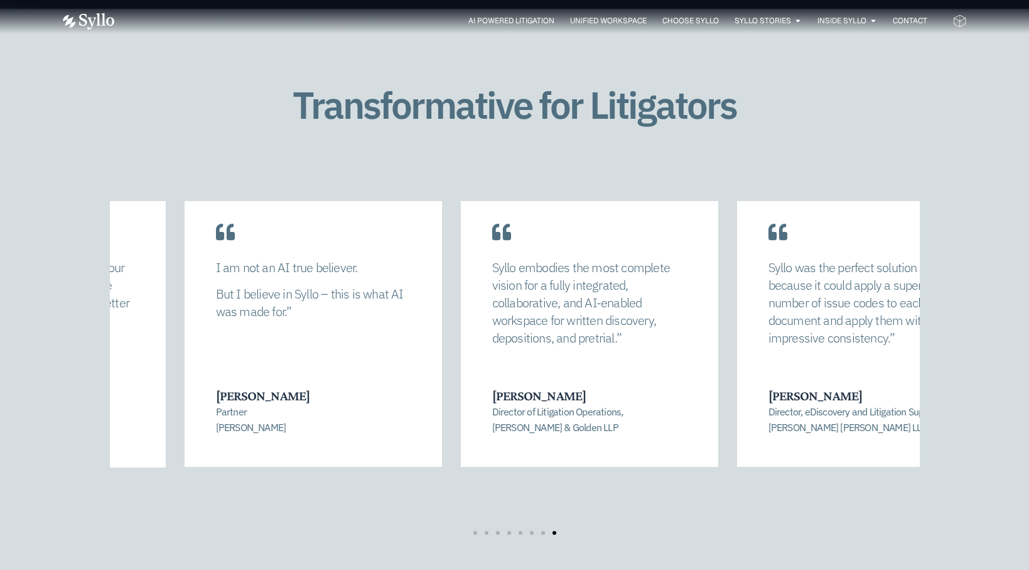 The image size is (1029, 570). What do you see at coordinates (910, 21) in the screenshot?
I see `span: Contact` at bounding box center [910, 21].